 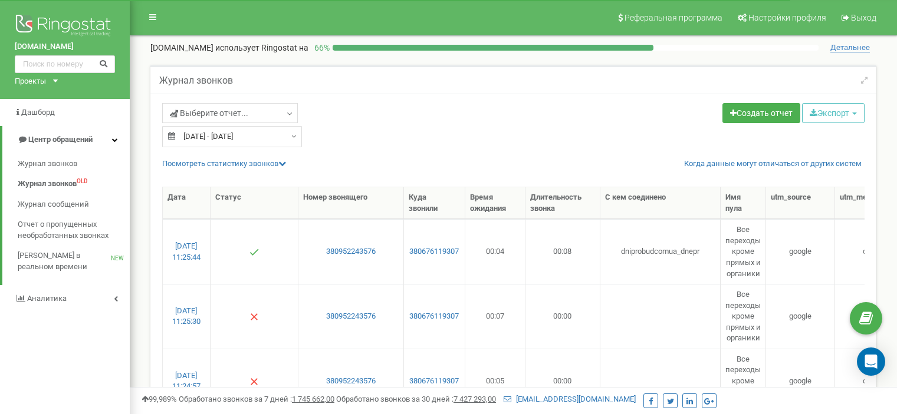 What do you see at coordinates (262, 48) in the screenshot?
I see `span: использует Ringostat на` at bounding box center [262, 48].